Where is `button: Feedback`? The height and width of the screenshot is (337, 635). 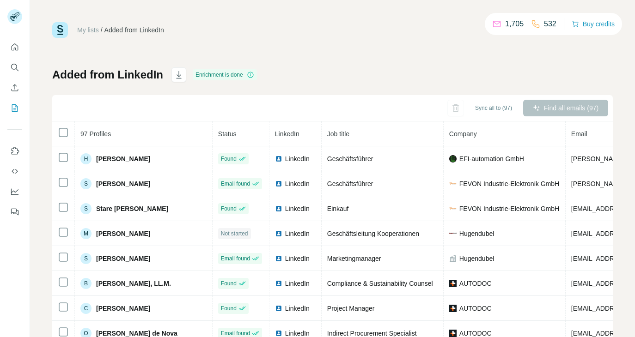
button: Feedback is located at coordinates (15, 212).